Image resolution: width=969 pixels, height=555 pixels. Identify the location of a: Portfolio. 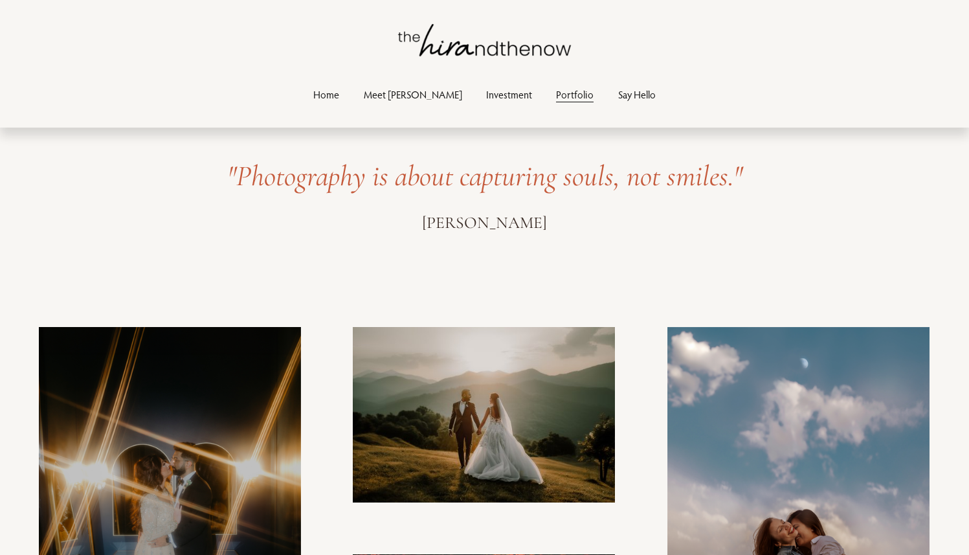
(575, 94).